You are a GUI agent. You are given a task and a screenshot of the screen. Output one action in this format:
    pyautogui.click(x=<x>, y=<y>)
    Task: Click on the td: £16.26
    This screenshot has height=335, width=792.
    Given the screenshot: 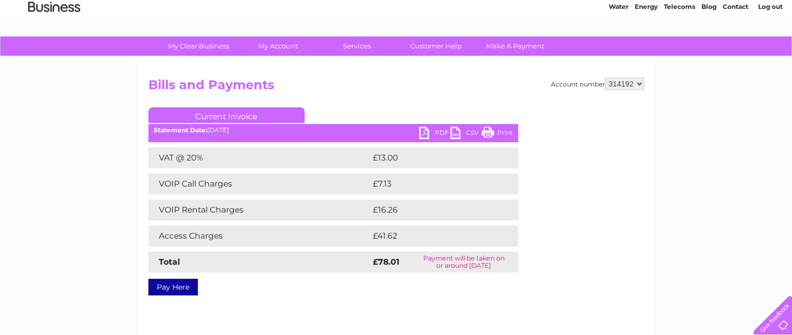 What is the action you would take?
    pyautogui.click(x=433, y=210)
    